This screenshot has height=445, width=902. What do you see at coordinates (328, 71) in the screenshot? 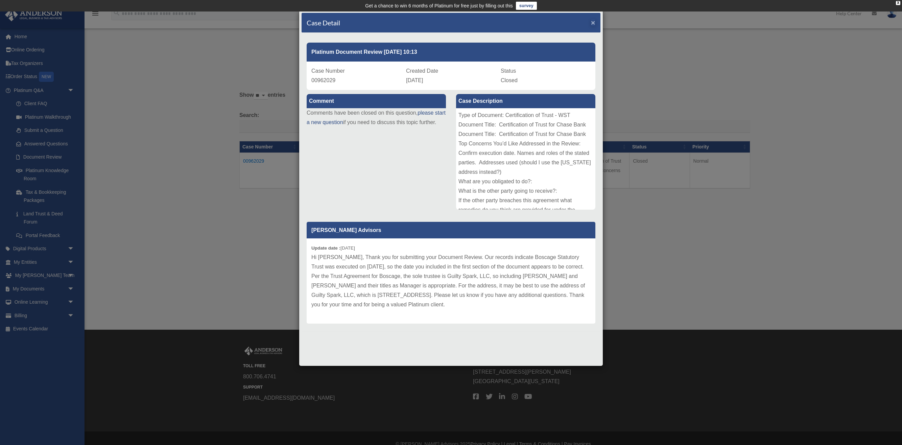
I see `span: Case Number` at bounding box center [328, 71].